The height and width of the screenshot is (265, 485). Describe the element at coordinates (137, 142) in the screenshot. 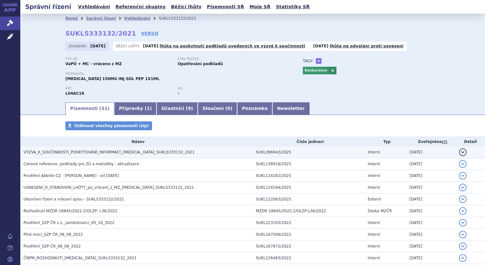

I see `th: Název` at that location.